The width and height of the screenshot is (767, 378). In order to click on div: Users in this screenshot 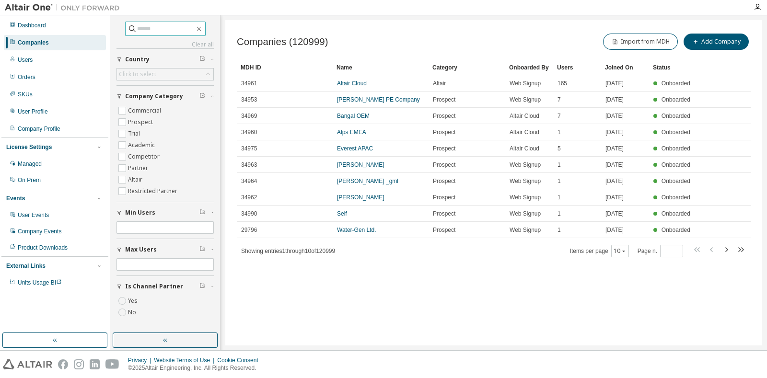, I will do `click(577, 68)`.